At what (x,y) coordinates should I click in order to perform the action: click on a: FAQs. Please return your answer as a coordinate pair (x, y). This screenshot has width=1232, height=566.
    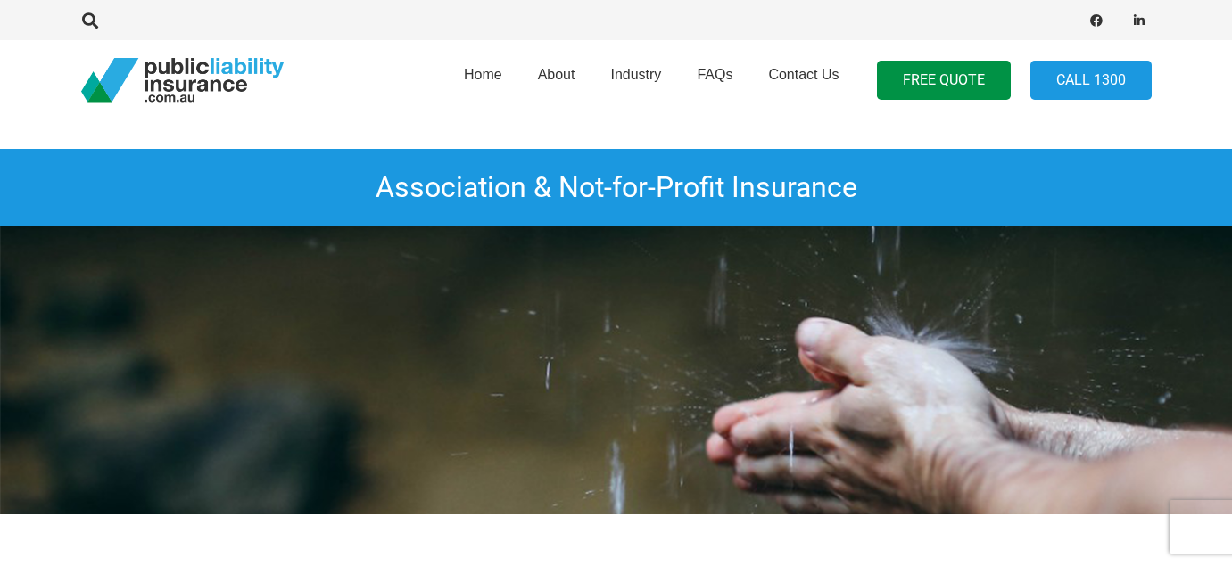
    Looking at the image, I should click on (715, 80).